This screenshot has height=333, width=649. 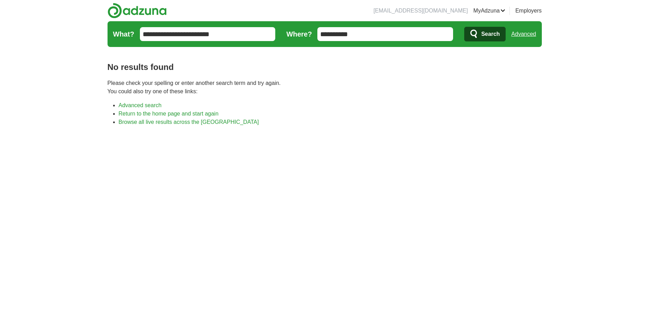 I want to click on a: Employers, so click(x=528, y=11).